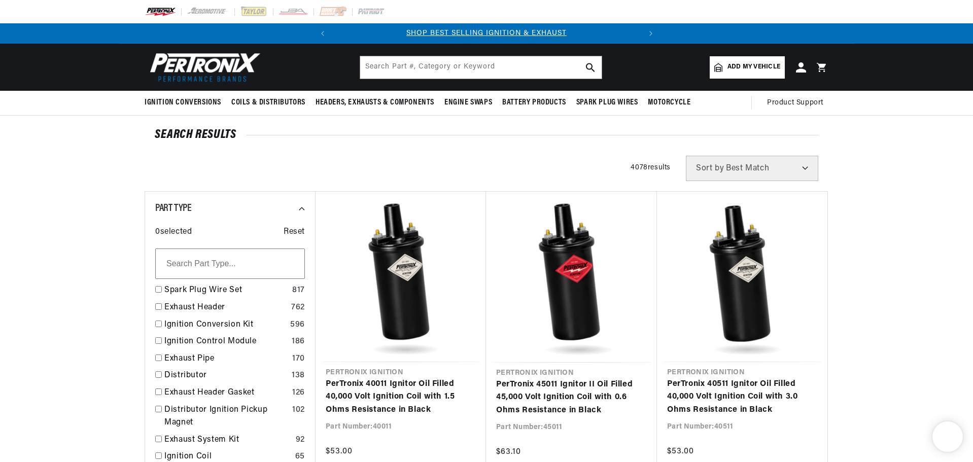  What do you see at coordinates (323, 33) in the screenshot?
I see `button: Translation missing: en.sections.announcements.previous_announcement` at bounding box center [323, 33].